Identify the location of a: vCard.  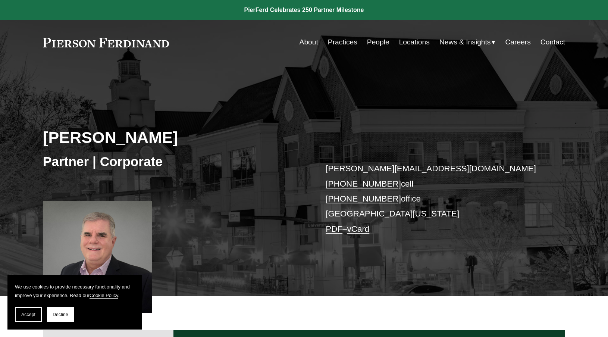
(358, 229).